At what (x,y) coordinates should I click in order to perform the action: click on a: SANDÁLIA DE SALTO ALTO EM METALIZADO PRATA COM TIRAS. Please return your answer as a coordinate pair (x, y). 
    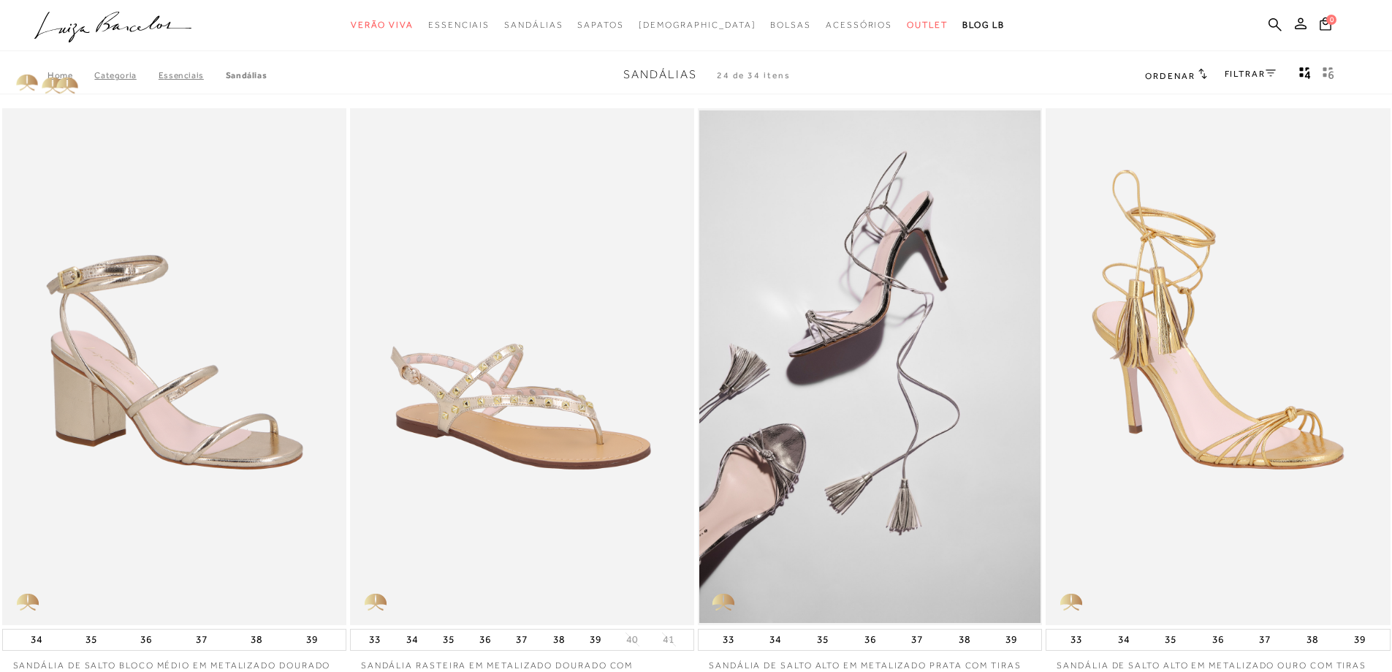
    Looking at the image, I should click on (870, 661).